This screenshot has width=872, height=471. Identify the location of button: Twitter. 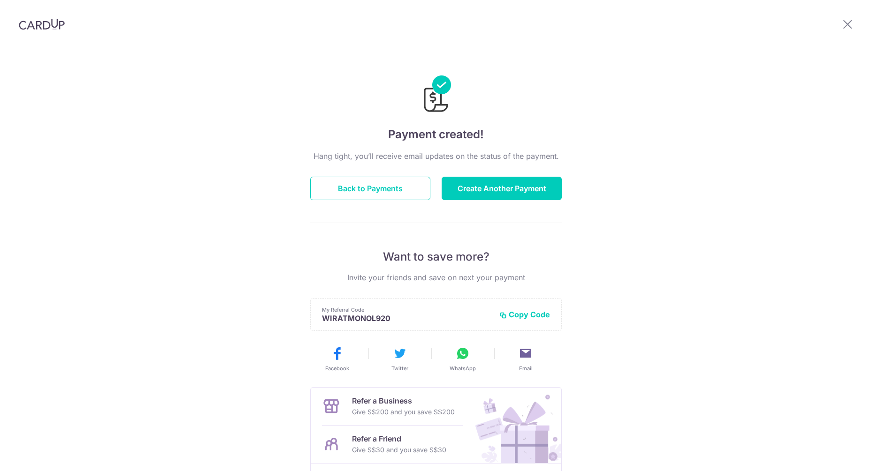
(400, 359).